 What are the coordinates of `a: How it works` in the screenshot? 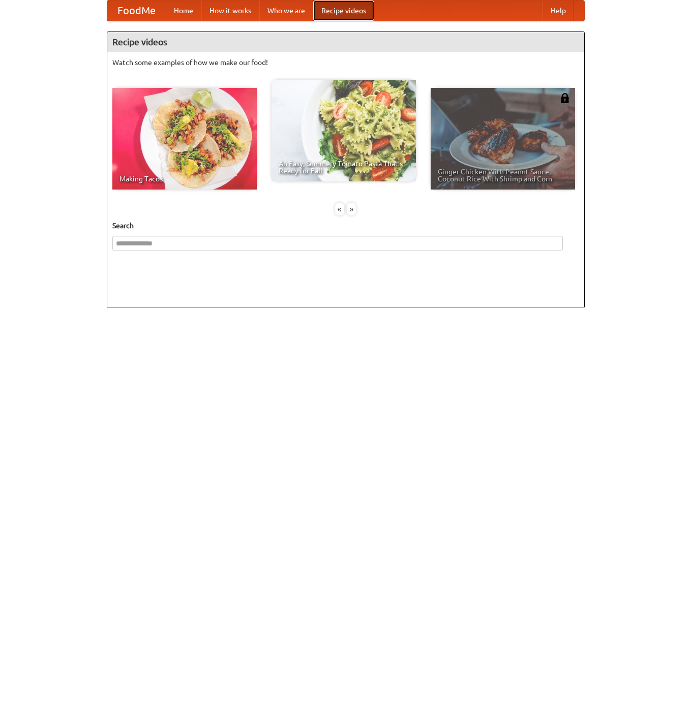 It's located at (230, 11).